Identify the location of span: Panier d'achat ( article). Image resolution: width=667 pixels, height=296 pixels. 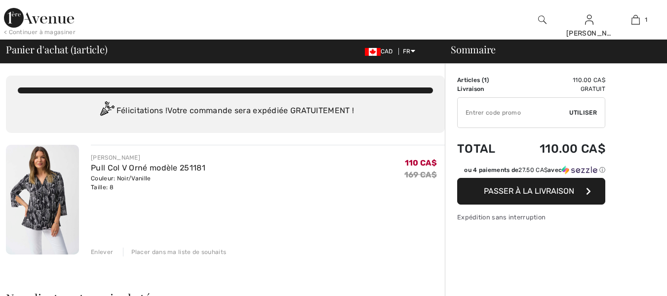
(57, 49).